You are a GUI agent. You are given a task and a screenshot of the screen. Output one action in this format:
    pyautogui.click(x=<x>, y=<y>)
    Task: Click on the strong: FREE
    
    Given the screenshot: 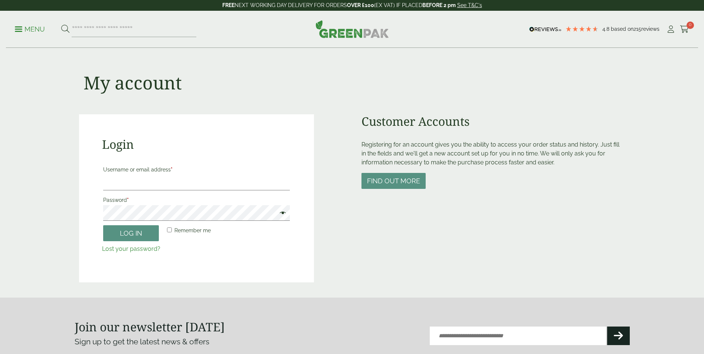 What is the action you would take?
    pyautogui.click(x=228, y=5)
    